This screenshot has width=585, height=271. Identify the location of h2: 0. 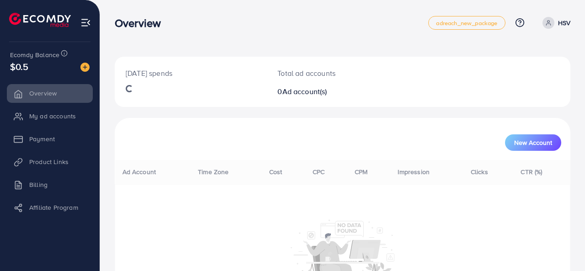
(323, 91).